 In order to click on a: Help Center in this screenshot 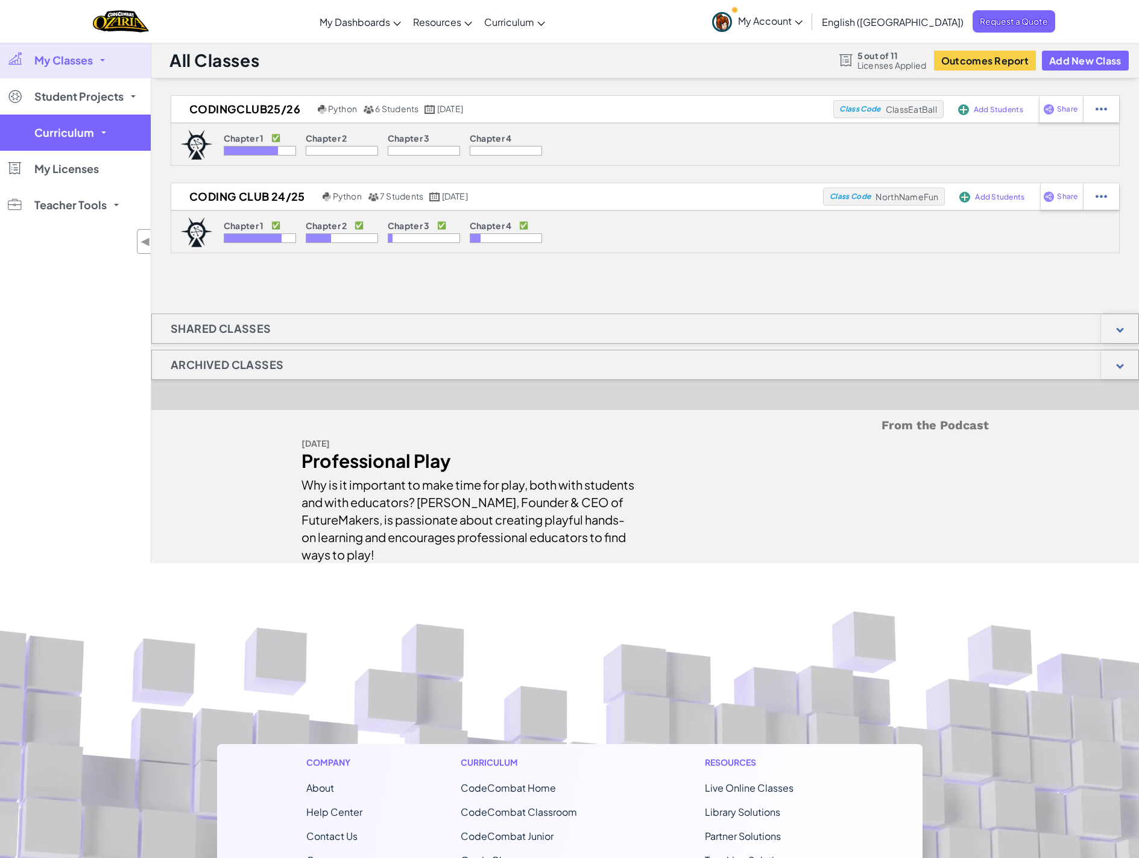, I will do `click(334, 812)`.